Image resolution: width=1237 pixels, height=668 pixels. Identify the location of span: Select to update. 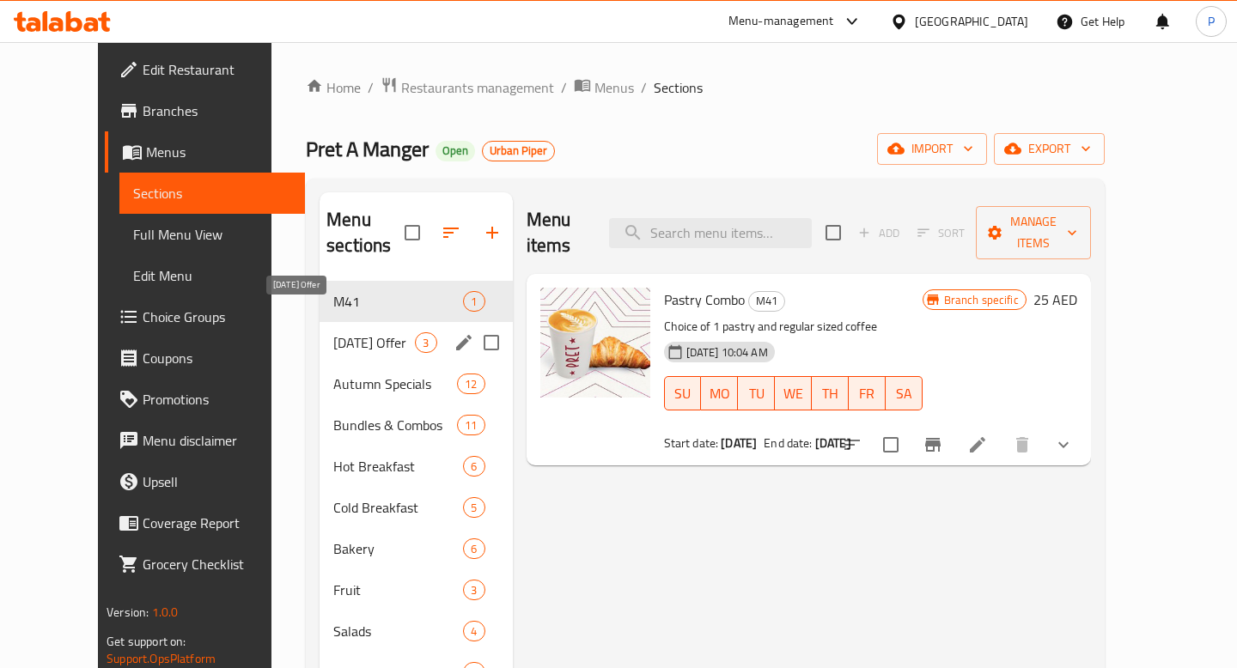
(891, 445).